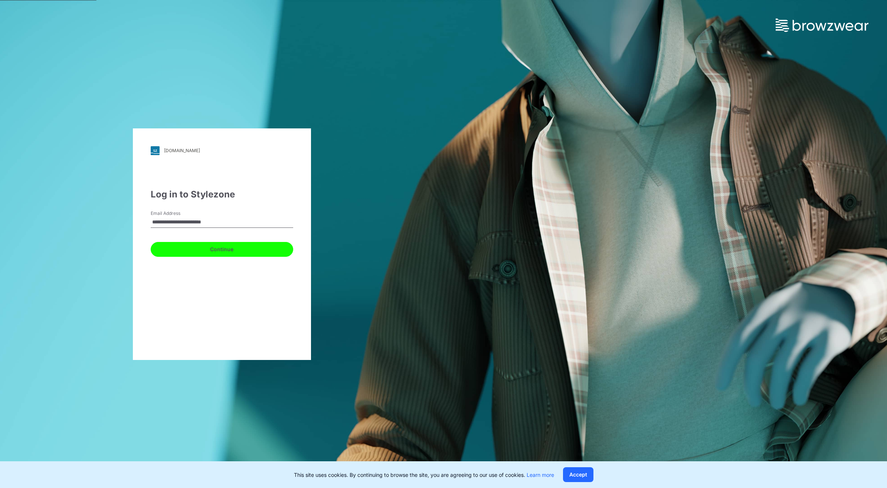 Image resolution: width=887 pixels, height=488 pixels. Describe the element at coordinates (222, 249) in the screenshot. I see `button: Continue` at that location.